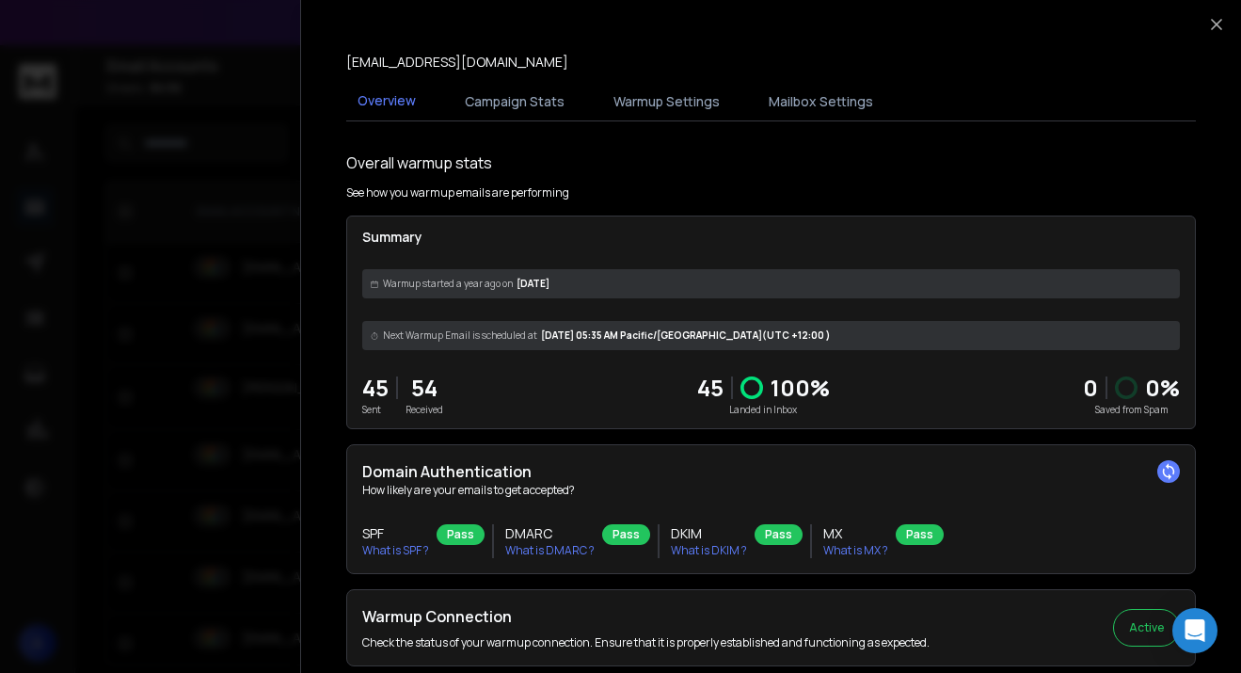  I want to click on h1: Overall warmup stats, so click(419, 163).